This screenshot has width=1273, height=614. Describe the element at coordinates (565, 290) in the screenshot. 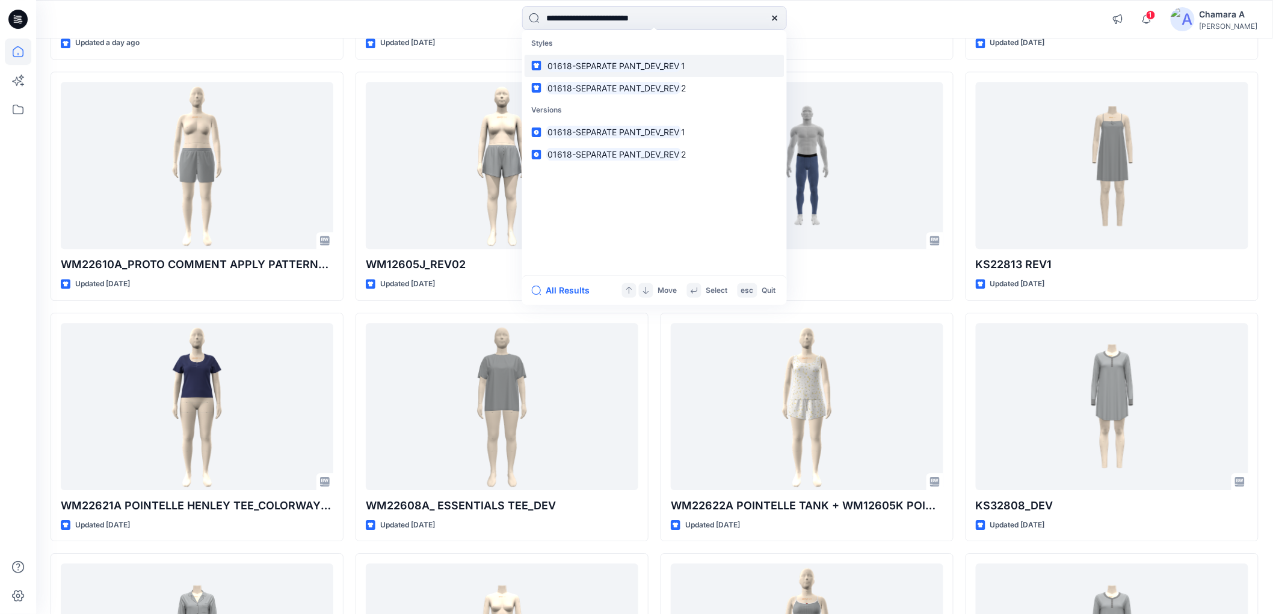

I see `a: All Results` at that location.